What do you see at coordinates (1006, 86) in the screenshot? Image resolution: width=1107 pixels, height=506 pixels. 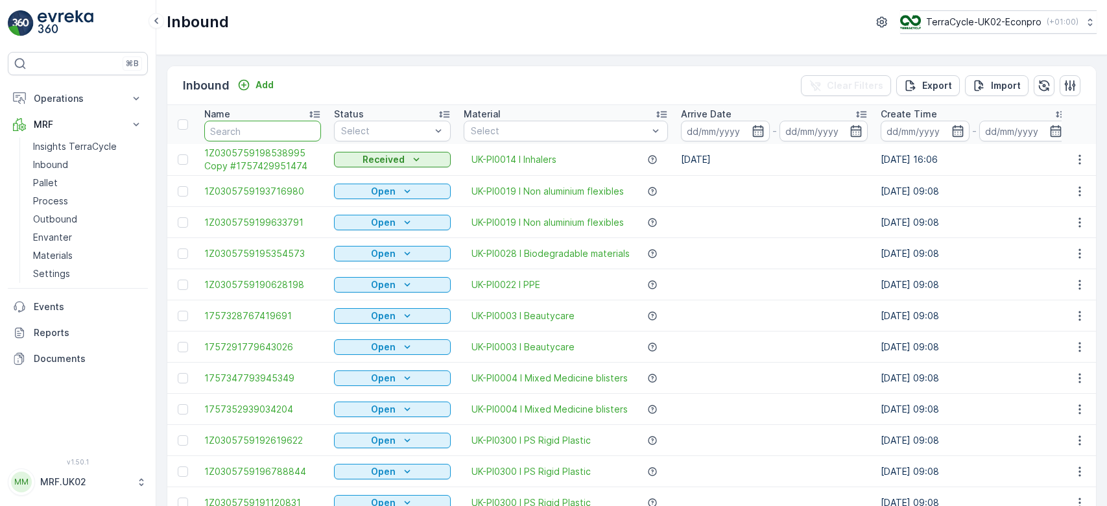 I see `p: Import` at bounding box center [1006, 86].